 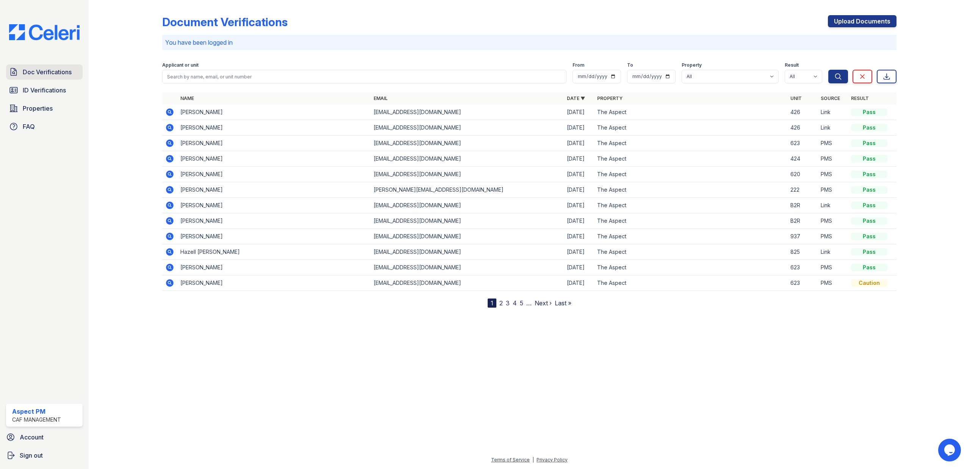 I want to click on a: Date ▼, so click(x=576, y=98).